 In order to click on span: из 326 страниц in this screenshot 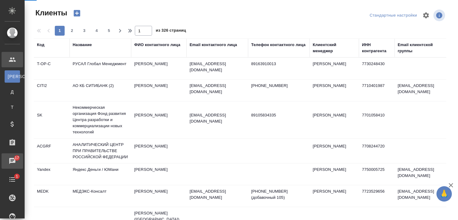, I will do `click(171, 31)`.